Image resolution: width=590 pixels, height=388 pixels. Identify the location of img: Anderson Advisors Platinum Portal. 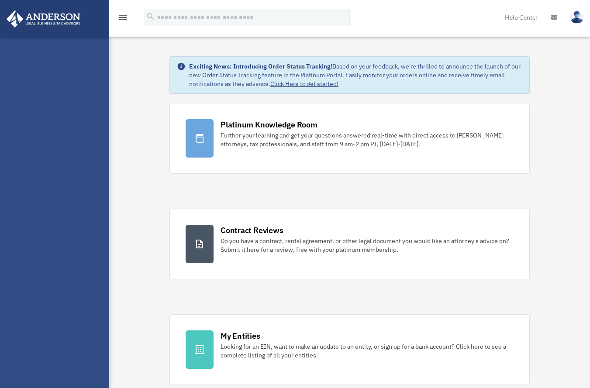
(43, 19).